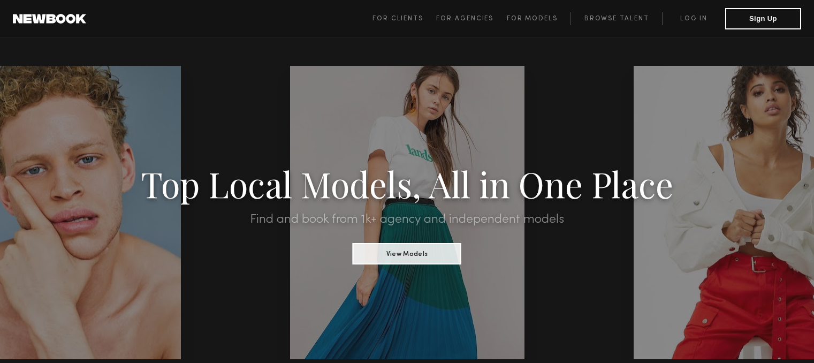 Image resolution: width=814 pixels, height=363 pixels. Describe the element at coordinates (763, 19) in the screenshot. I see `button: Sign Up` at that location.